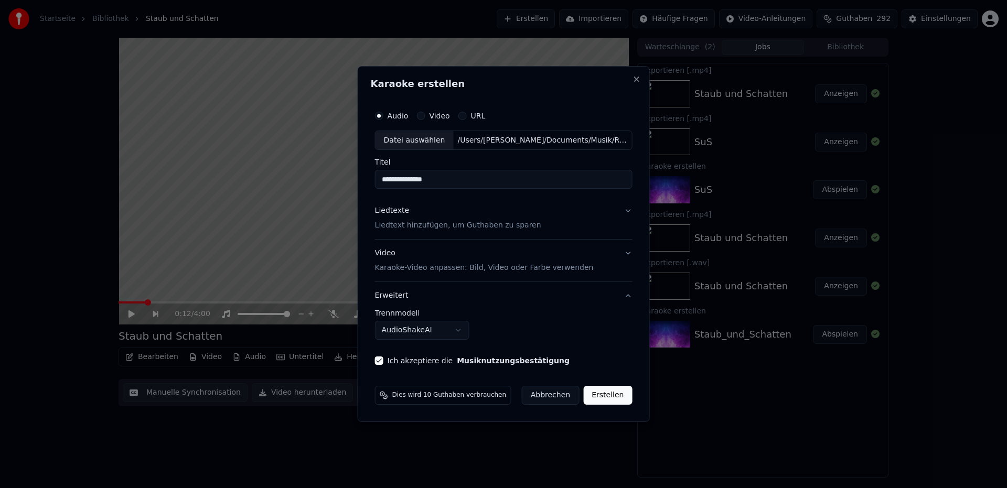 The height and width of the screenshot is (488, 1007). What do you see at coordinates (484, 261) in the screenshot?
I see `div: Video` at bounding box center [484, 261].